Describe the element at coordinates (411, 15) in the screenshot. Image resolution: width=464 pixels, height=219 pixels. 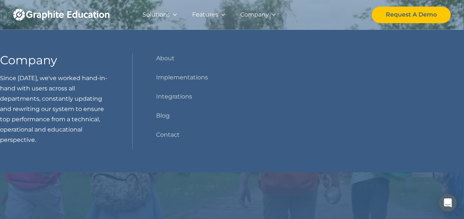
I see `div: Request A Demo` at that location.